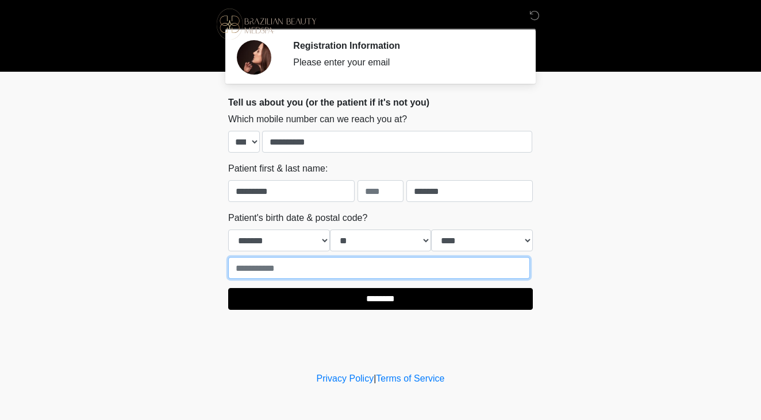 This screenshot has height=420, width=761. Describe the element at coordinates (254, 57) in the screenshot. I see `img: Agent Avatar` at that location.